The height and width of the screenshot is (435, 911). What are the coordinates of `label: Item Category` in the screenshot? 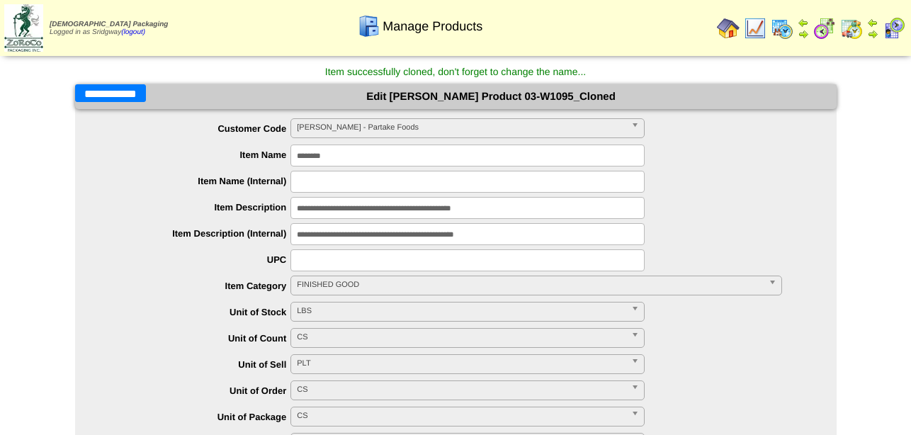 It's located at (197, 286).